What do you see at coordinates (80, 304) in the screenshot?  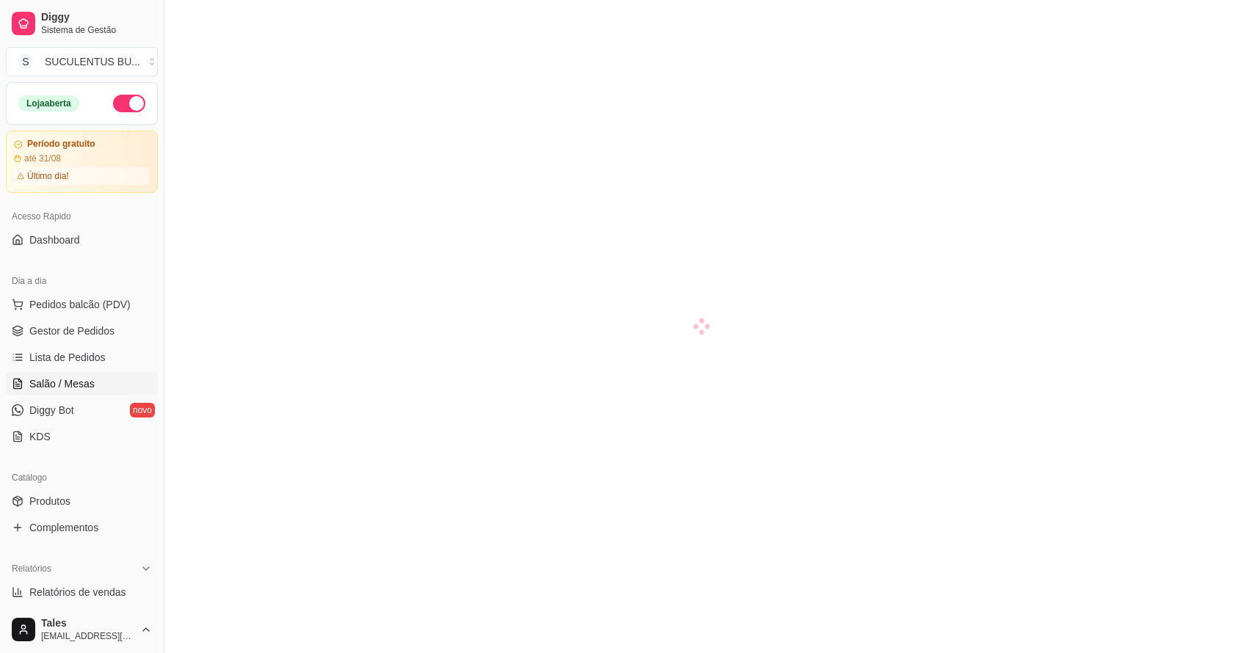 I see `span: Pedidos balcão (PDV)` at bounding box center [80, 304].